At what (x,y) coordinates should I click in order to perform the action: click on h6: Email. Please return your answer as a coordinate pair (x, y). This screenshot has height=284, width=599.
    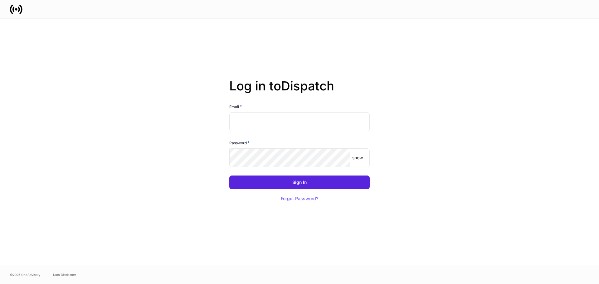
    Looking at the image, I should click on (235, 107).